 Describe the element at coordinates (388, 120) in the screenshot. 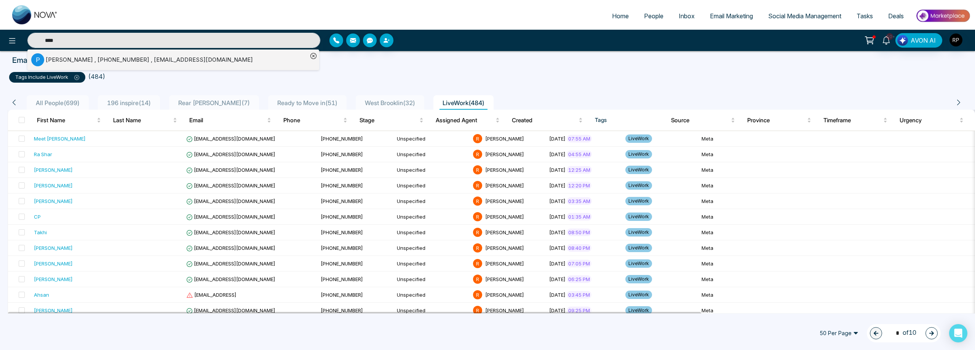

I see `span: Stage` at that location.